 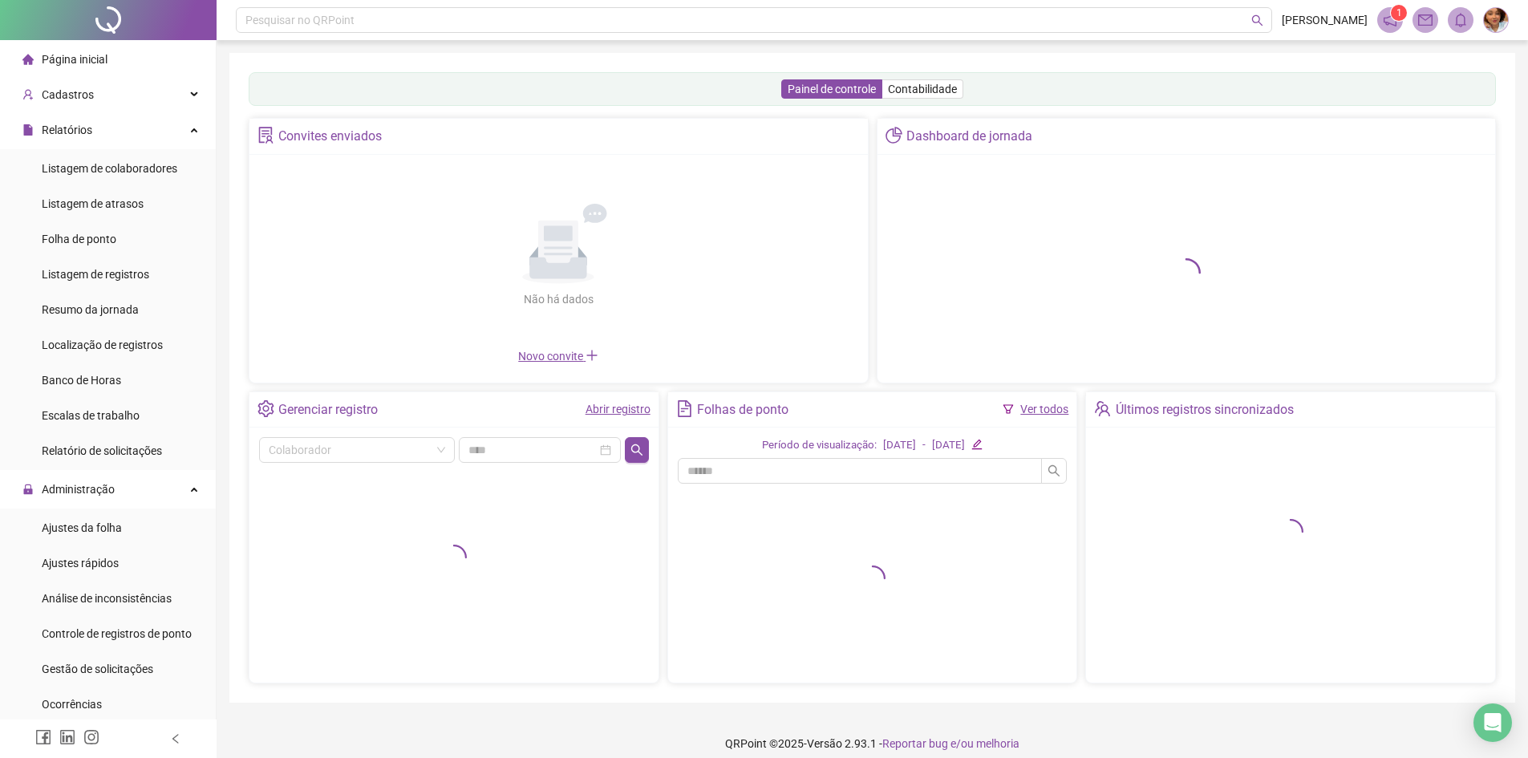 What do you see at coordinates (91, 416) in the screenshot?
I see `span: Escalas de trabalho` at bounding box center [91, 416].